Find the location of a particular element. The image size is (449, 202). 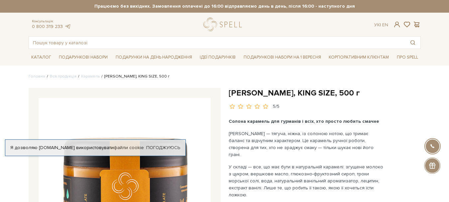

input: Пошук товару у каталозі is located at coordinates (217, 43).